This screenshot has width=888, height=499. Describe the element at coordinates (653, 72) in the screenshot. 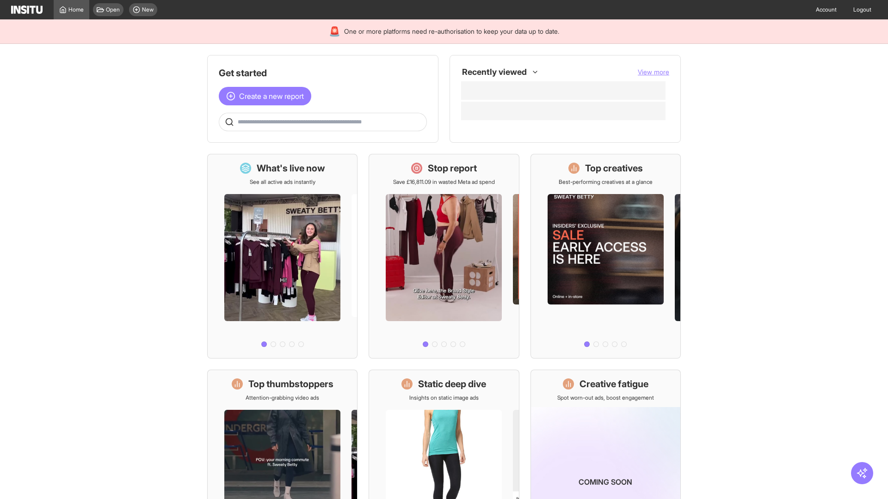

I see `span: View more` at that location.